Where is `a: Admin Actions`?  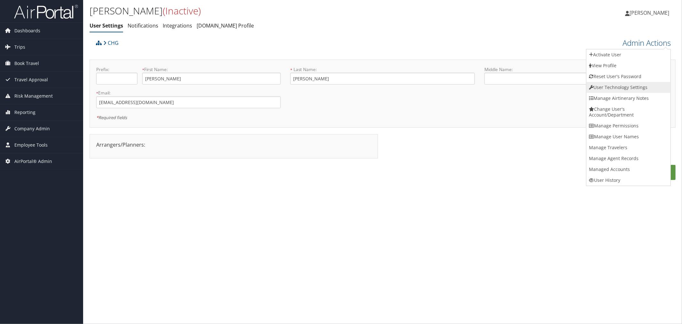 a: Admin Actions is located at coordinates (647, 43).